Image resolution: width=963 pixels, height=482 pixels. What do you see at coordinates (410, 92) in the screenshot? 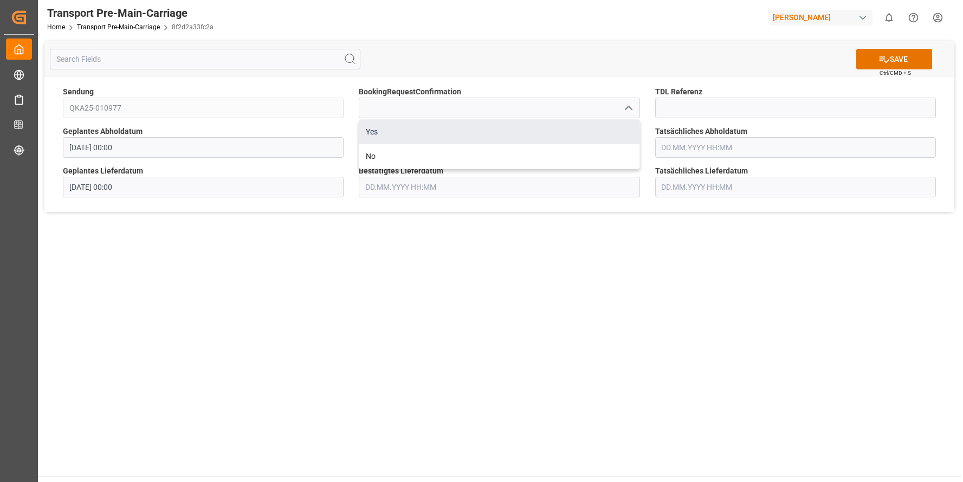
I see `span: BookingRequestConfirmation` at bounding box center [410, 92].